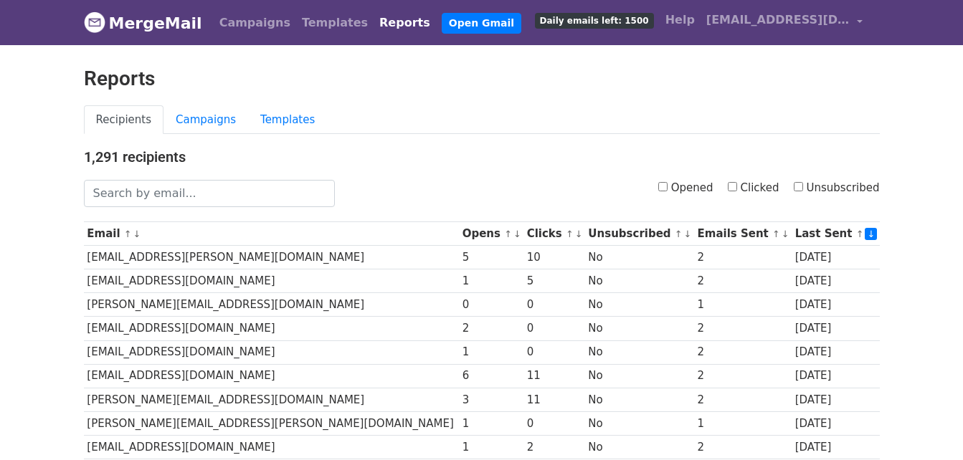  What do you see at coordinates (404, 23) in the screenshot?
I see `a: Reports` at bounding box center [404, 23].